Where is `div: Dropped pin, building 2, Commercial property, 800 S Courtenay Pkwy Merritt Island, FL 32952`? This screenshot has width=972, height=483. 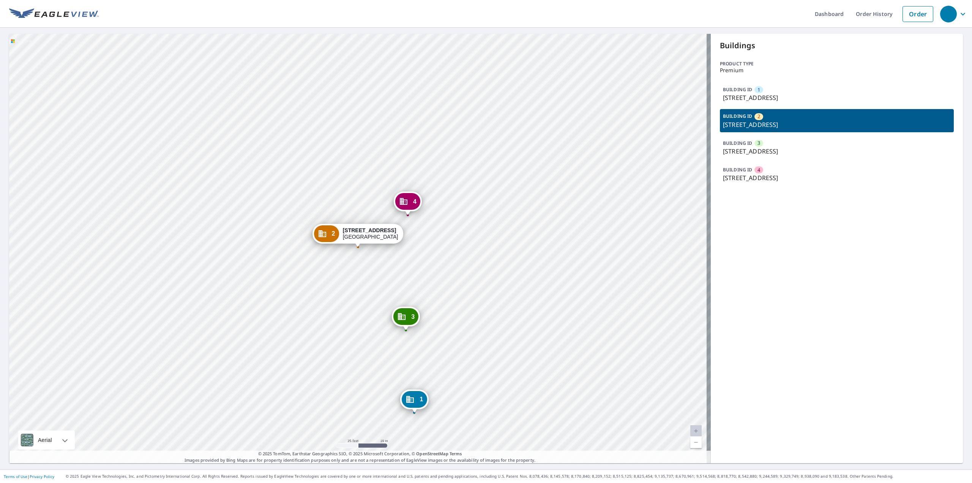
div: Dropped pin, building 2, Commercial property, 800 S Courtenay Pkwy Merritt Island, FL 32952 is located at coordinates (358, 235).